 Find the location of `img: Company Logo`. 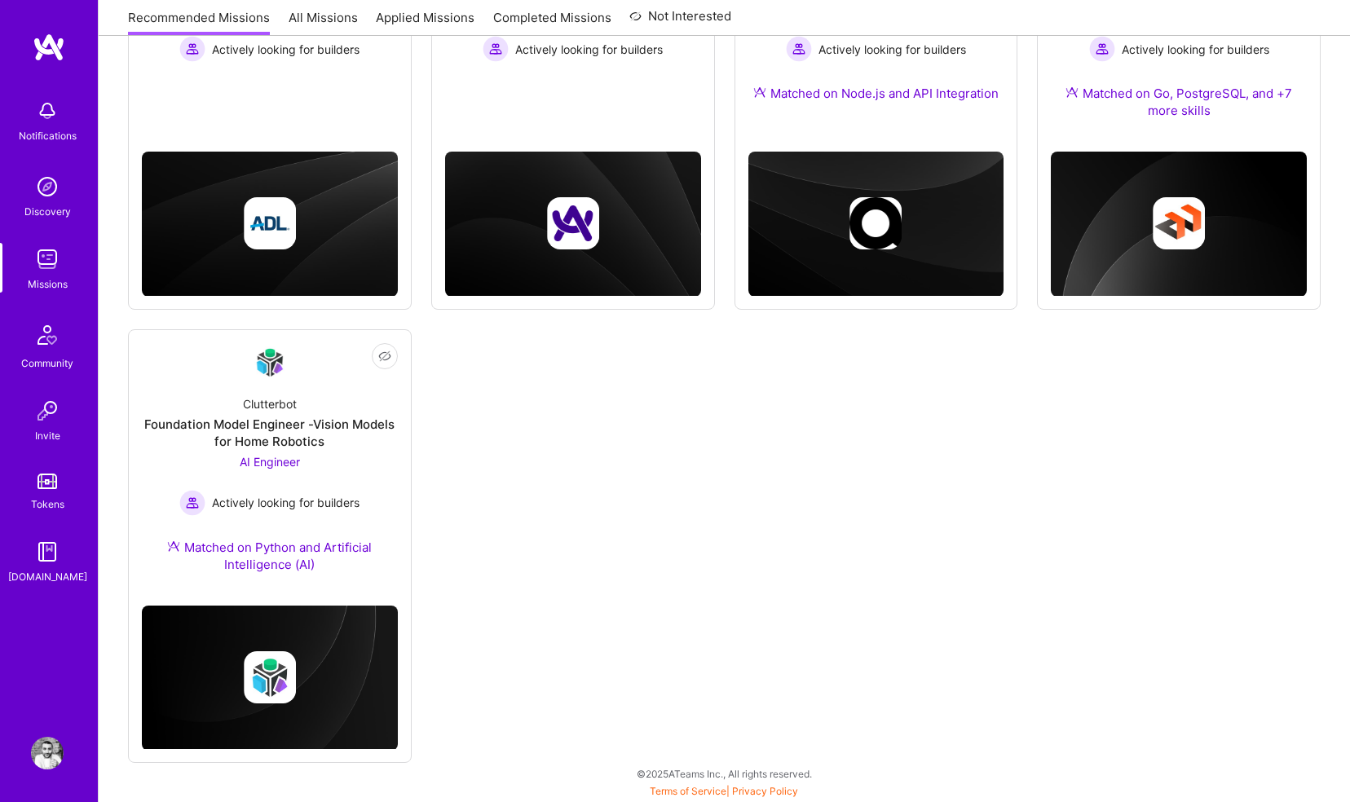

img: Company Logo is located at coordinates (270, 362).